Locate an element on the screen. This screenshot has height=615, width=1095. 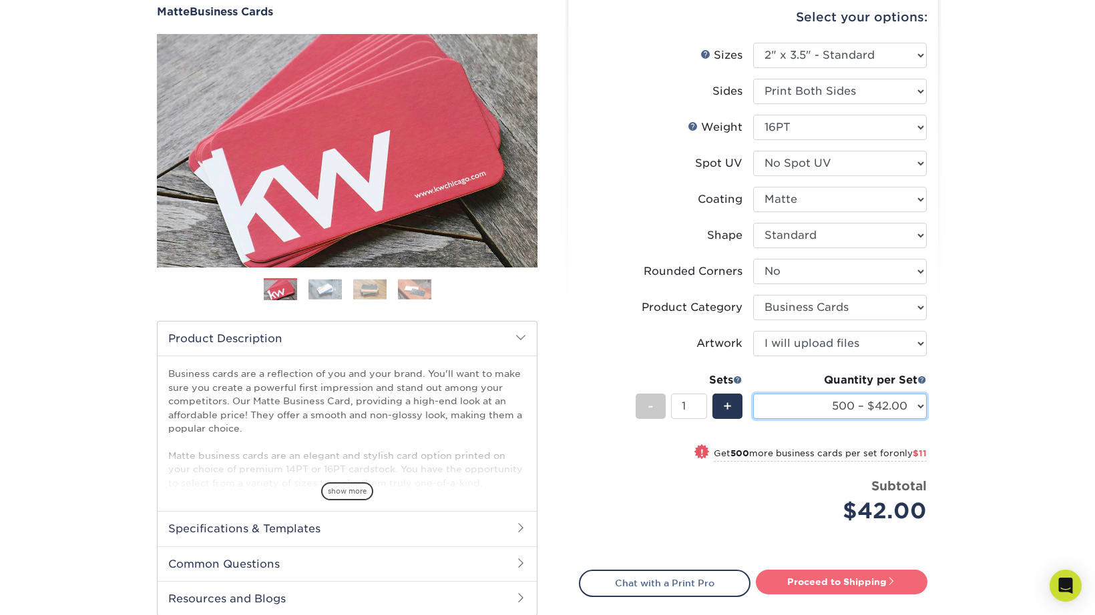
div: Open Intercom Messenger is located at coordinates (1065, 586).